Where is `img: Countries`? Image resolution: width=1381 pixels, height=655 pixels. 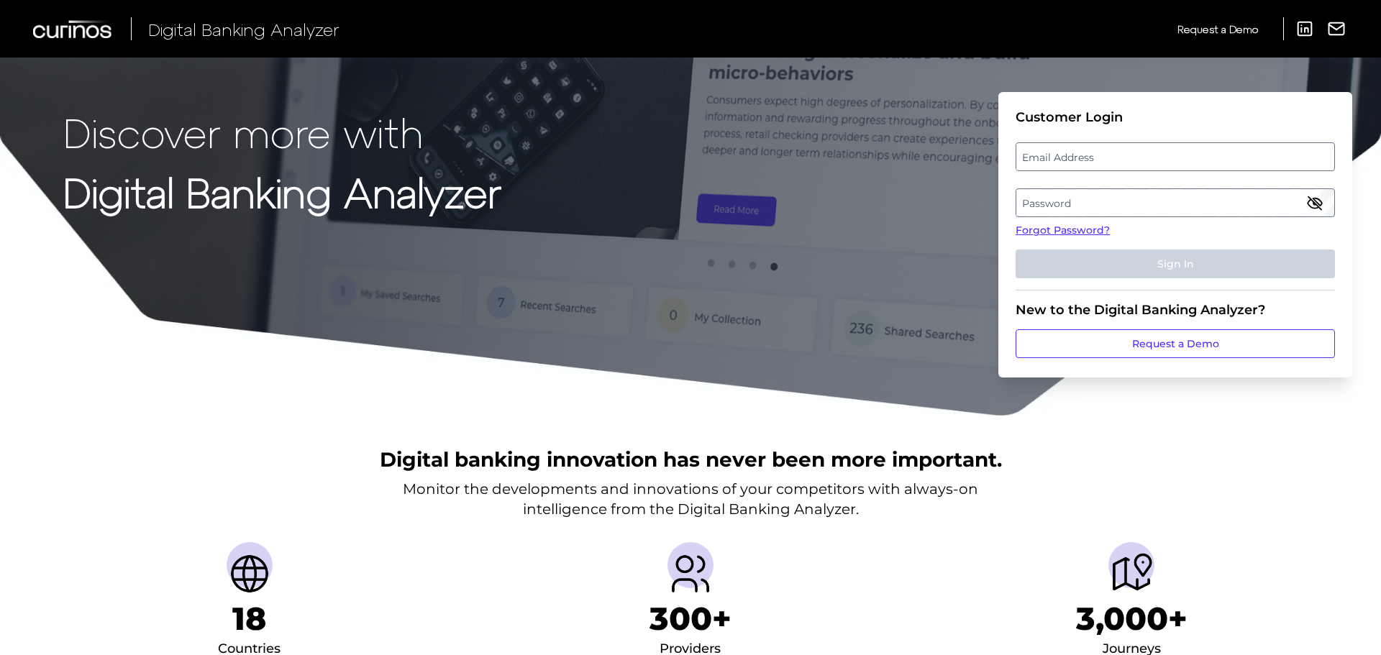
img: Countries is located at coordinates (249, 574).